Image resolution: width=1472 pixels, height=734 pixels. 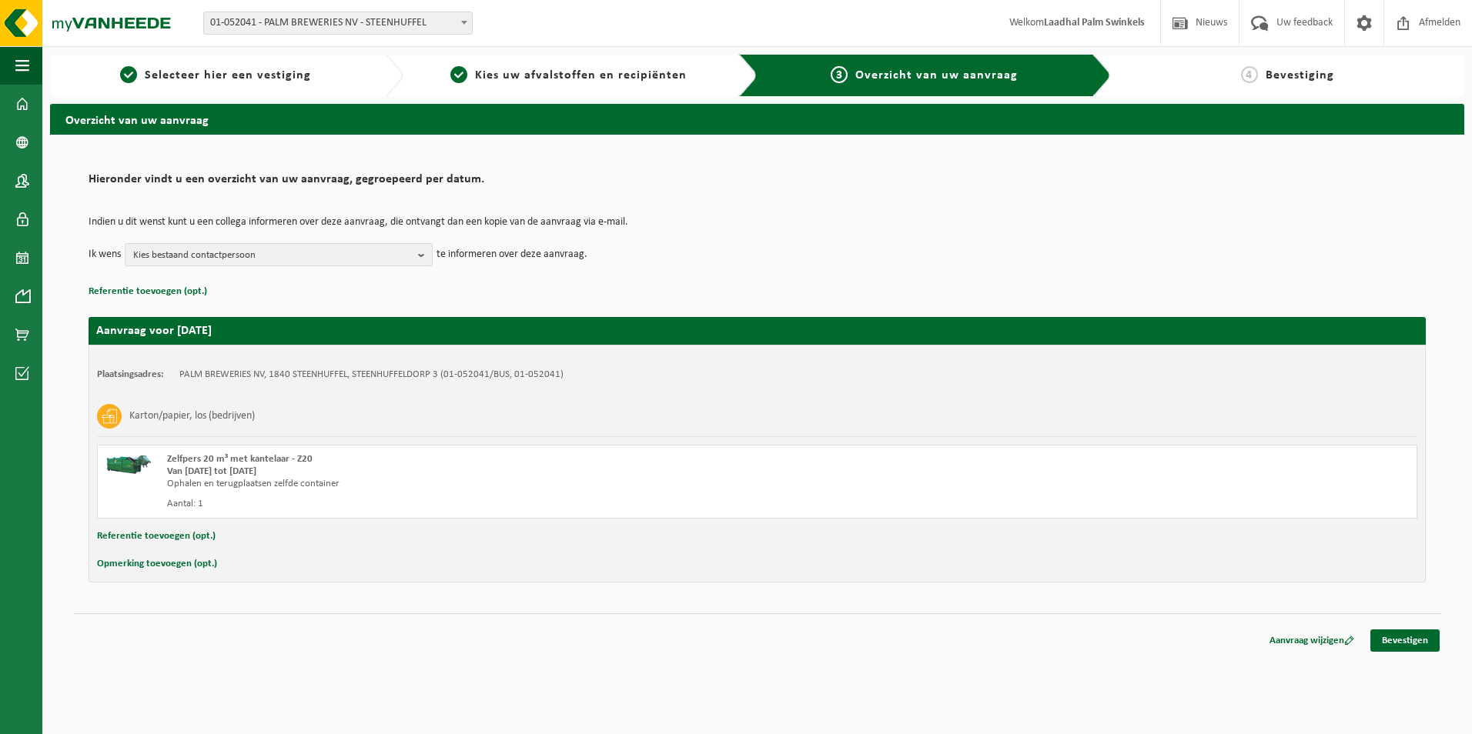 What do you see at coordinates (371, 375) in the screenshot?
I see `td: PALM BREWERIES NV, 1840 STEENHUFFEL, STEENHUFFELDORP 3 (01-052041/BUS, 01-052041)` at bounding box center [371, 375].